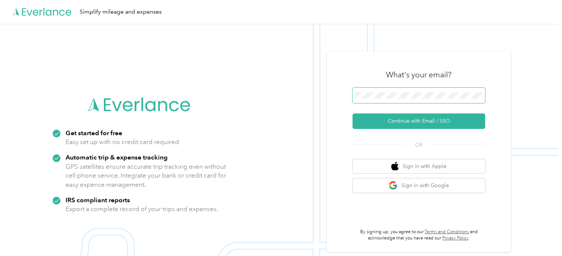 The image size is (562, 256). I want to click on p: Easy set up with no credit card required, so click(122, 142).